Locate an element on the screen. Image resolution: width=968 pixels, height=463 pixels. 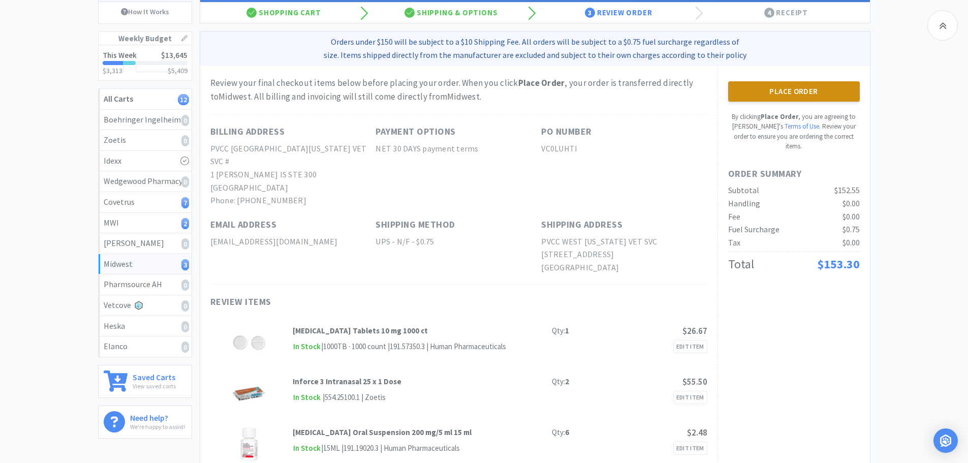
p: Orders under $150 will be subject to a $10 Shipping Fee. All orders will be subject to a $0.75 fu... is located at coordinates (535, 48).